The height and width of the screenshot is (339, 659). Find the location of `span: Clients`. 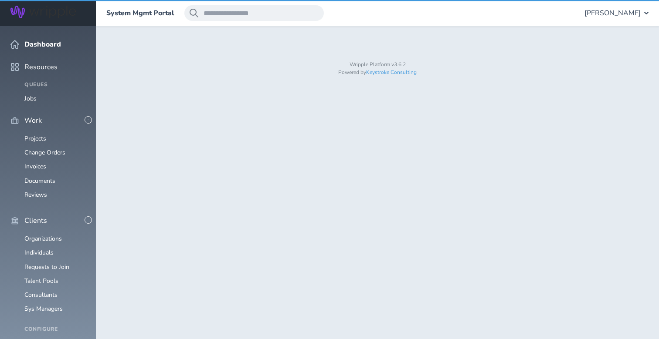

span: Clients is located at coordinates (36, 221).